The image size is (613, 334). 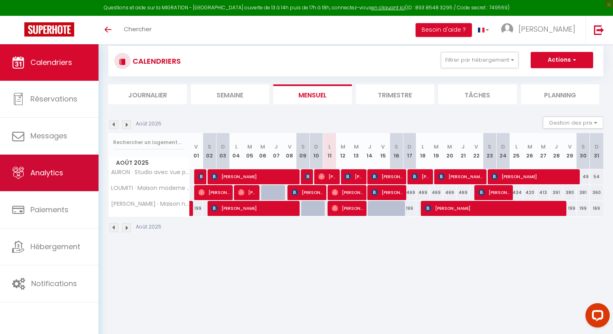 I want to click on th: 25, so click(x=516, y=151).